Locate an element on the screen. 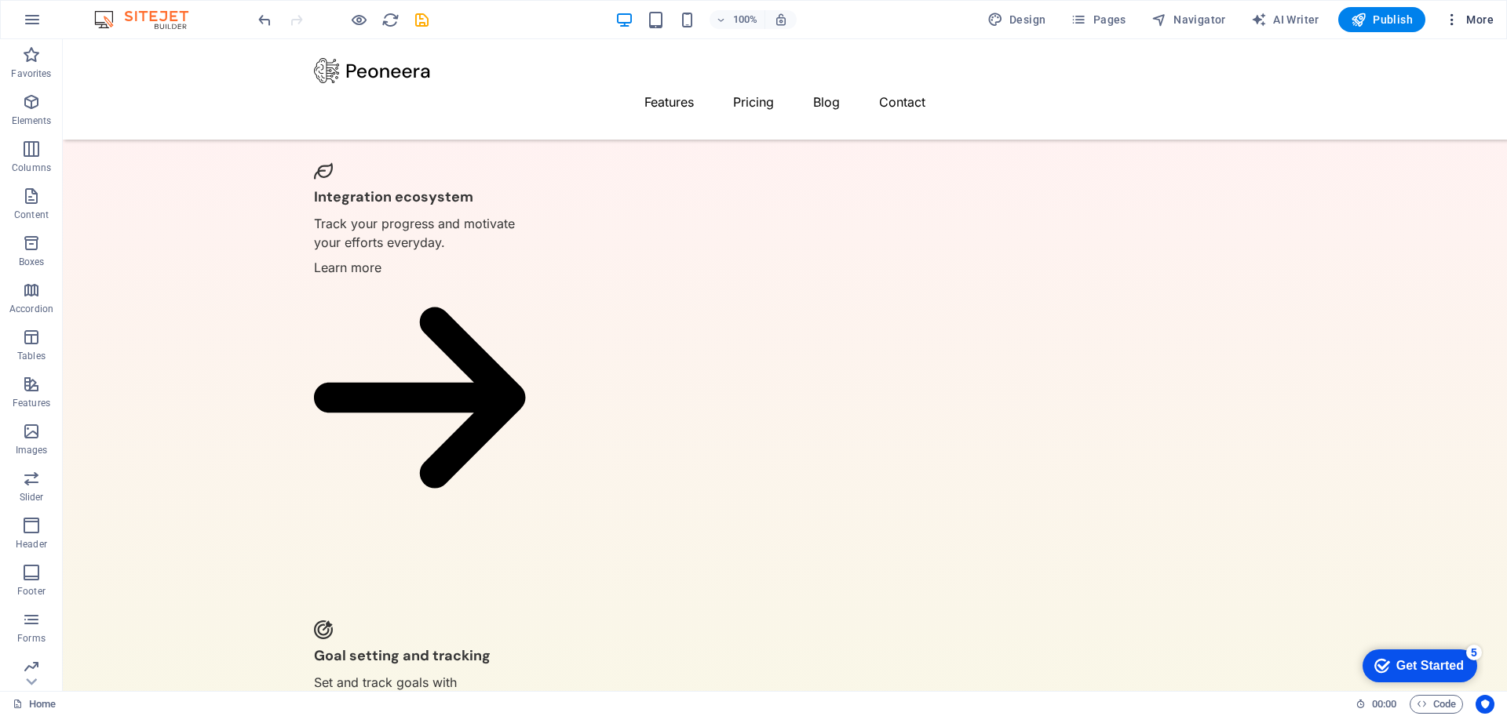 The height and width of the screenshot is (716, 1507). span: 00 00 is located at coordinates (1383, 705).